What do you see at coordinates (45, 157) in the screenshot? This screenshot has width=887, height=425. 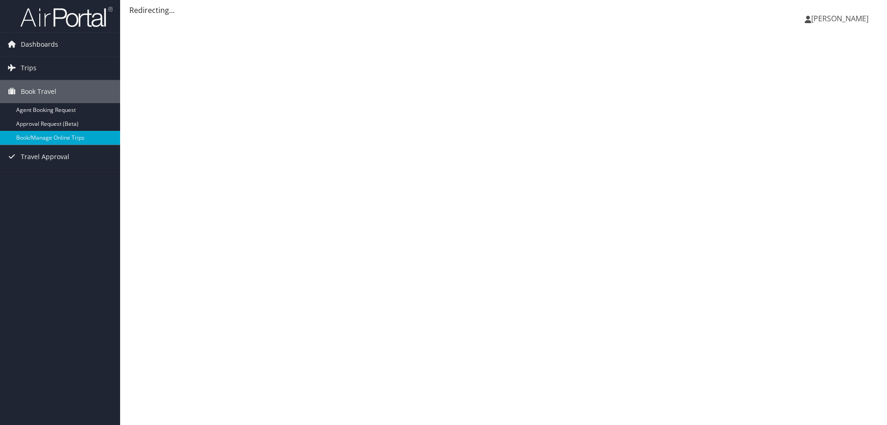 I see `span: Travel Approval` at bounding box center [45, 157].